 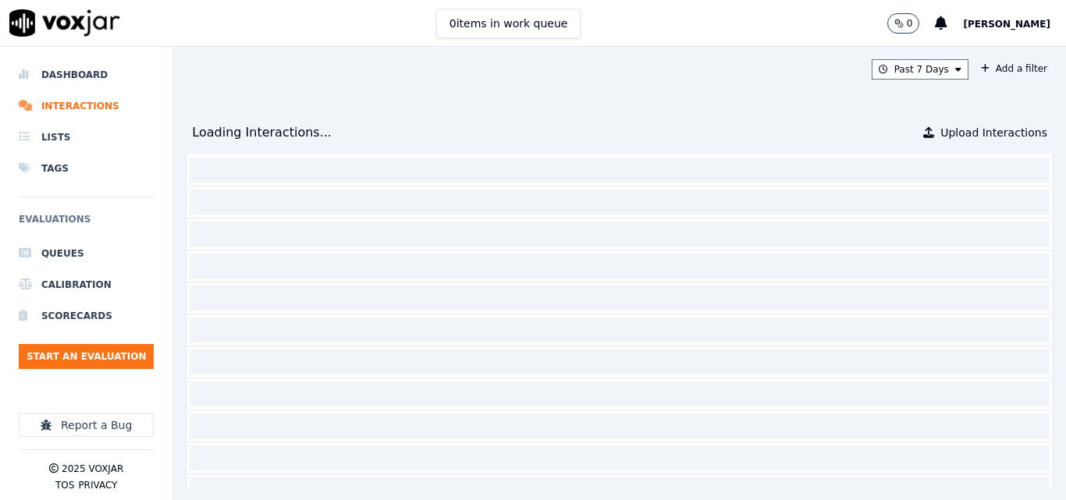 What do you see at coordinates (261, 133) in the screenshot?
I see `div: Loading Interactions...` at bounding box center [261, 133].